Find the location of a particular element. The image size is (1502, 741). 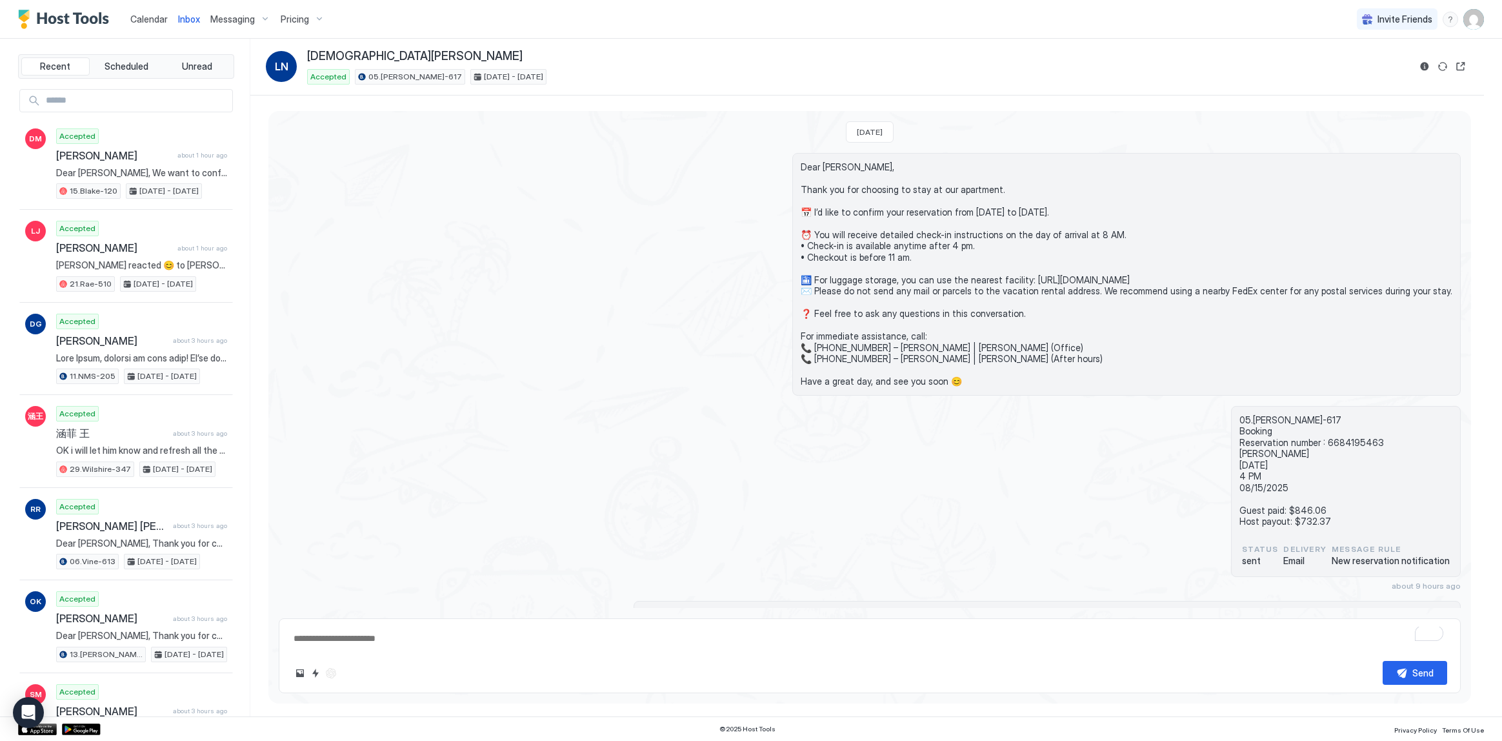

span: OK is located at coordinates (35, 601).